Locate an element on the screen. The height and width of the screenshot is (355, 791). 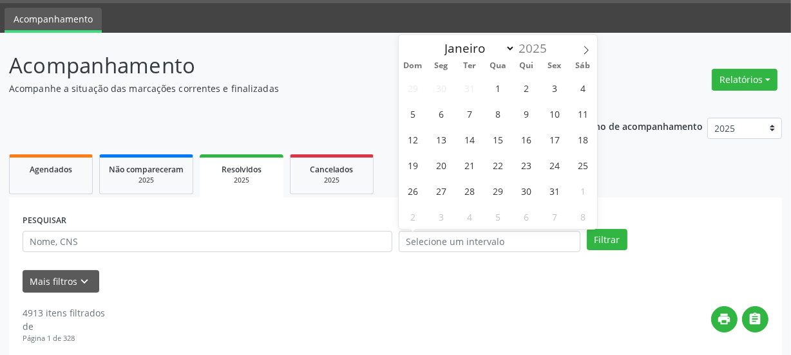
p: Acompanhe a situação das marcações correntes e finalizadas is located at coordinates (279, 88).